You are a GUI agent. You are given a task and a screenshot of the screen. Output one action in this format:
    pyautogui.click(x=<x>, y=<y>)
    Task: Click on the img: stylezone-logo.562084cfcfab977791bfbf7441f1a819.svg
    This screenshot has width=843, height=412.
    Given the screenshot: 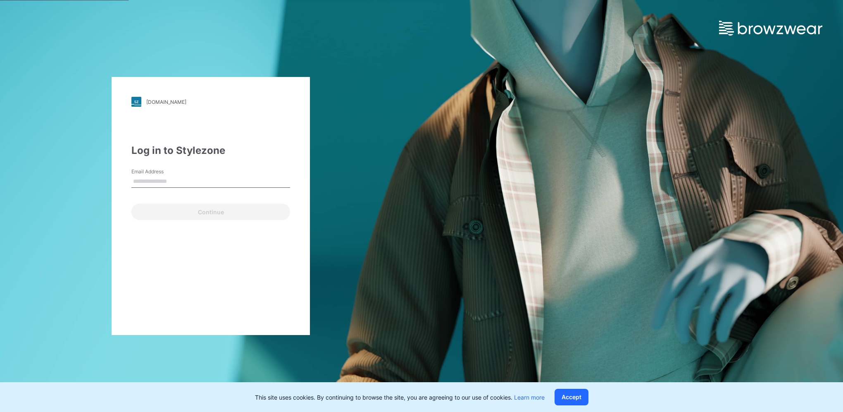 What is the action you would take?
    pyautogui.click(x=136, y=102)
    